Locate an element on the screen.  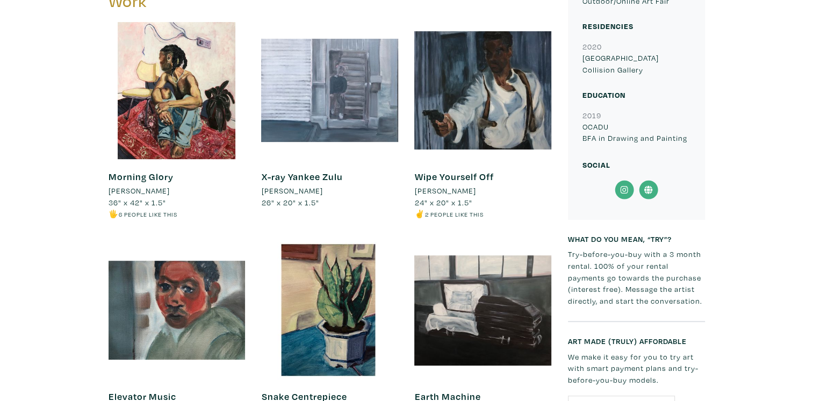
span: 24" x 20" x 1.5" is located at coordinates (443, 202).